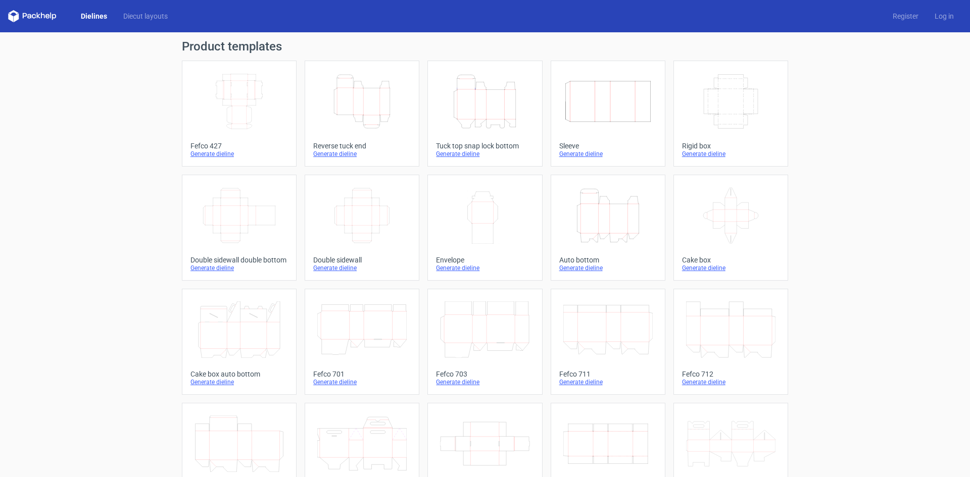 The image size is (970, 477). Describe the element at coordinates (730, 260) in the screenshot. I see `div: Cake box` at that location.